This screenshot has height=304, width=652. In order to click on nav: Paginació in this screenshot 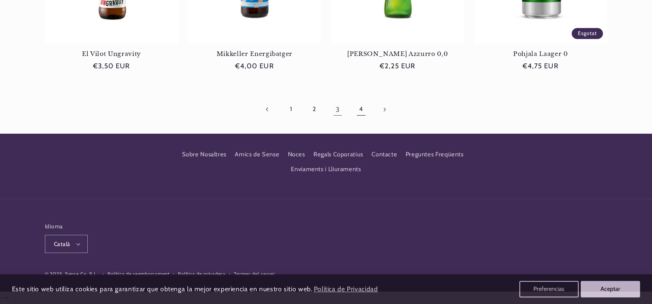, I will do `click(326, 109)`.